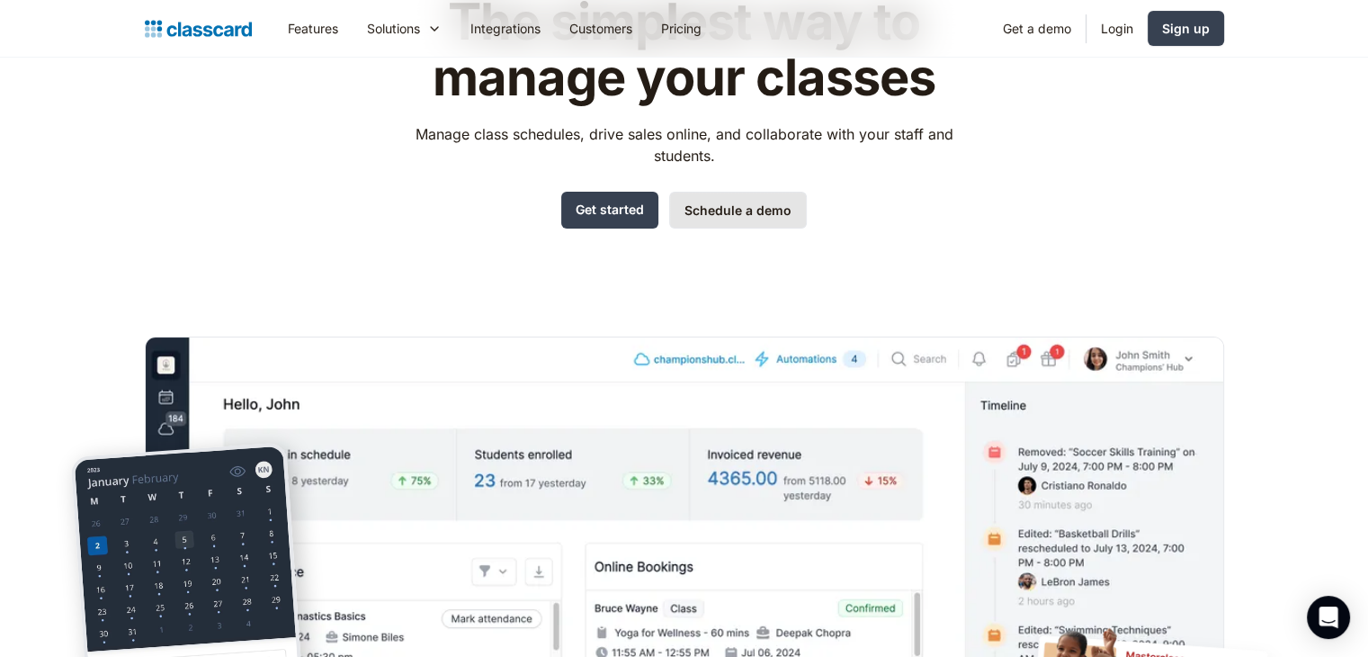 The width and height of the screenshot is (1368, 657). What do you see at coordinates (1117, 28) in the screenshot?
I see `a: Login` at bounding box center [1117, 28].